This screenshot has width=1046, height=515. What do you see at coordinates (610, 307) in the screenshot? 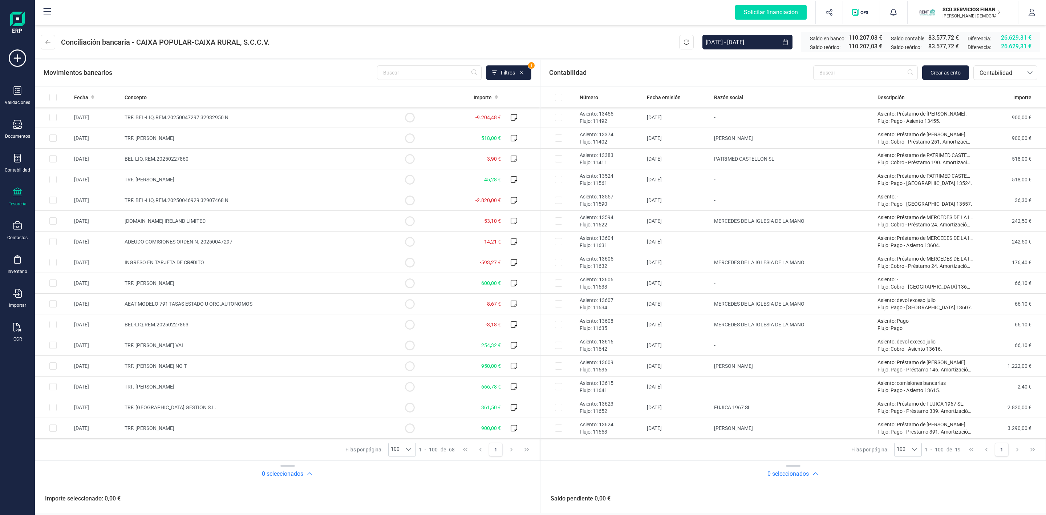
I see `p: Flujo: 11634` at bounding box center [610, 307].